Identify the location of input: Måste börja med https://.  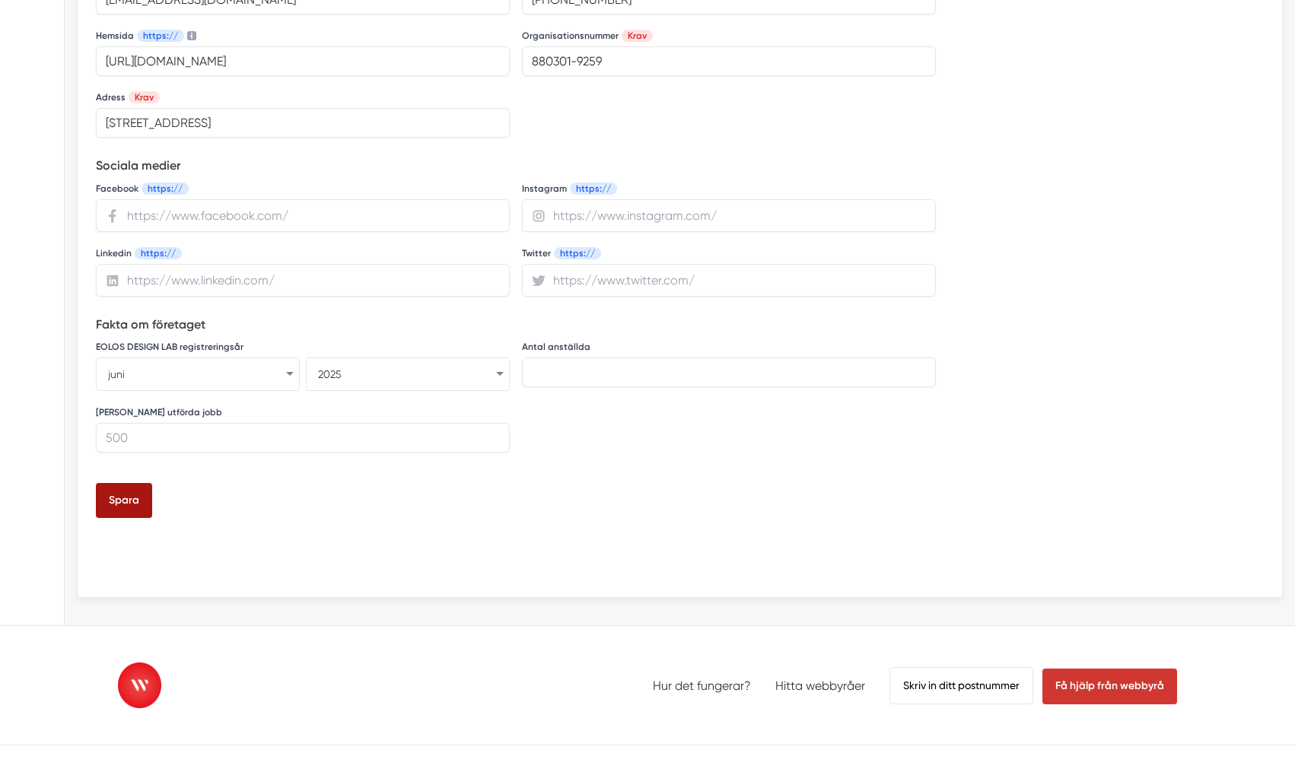
(303, 61).